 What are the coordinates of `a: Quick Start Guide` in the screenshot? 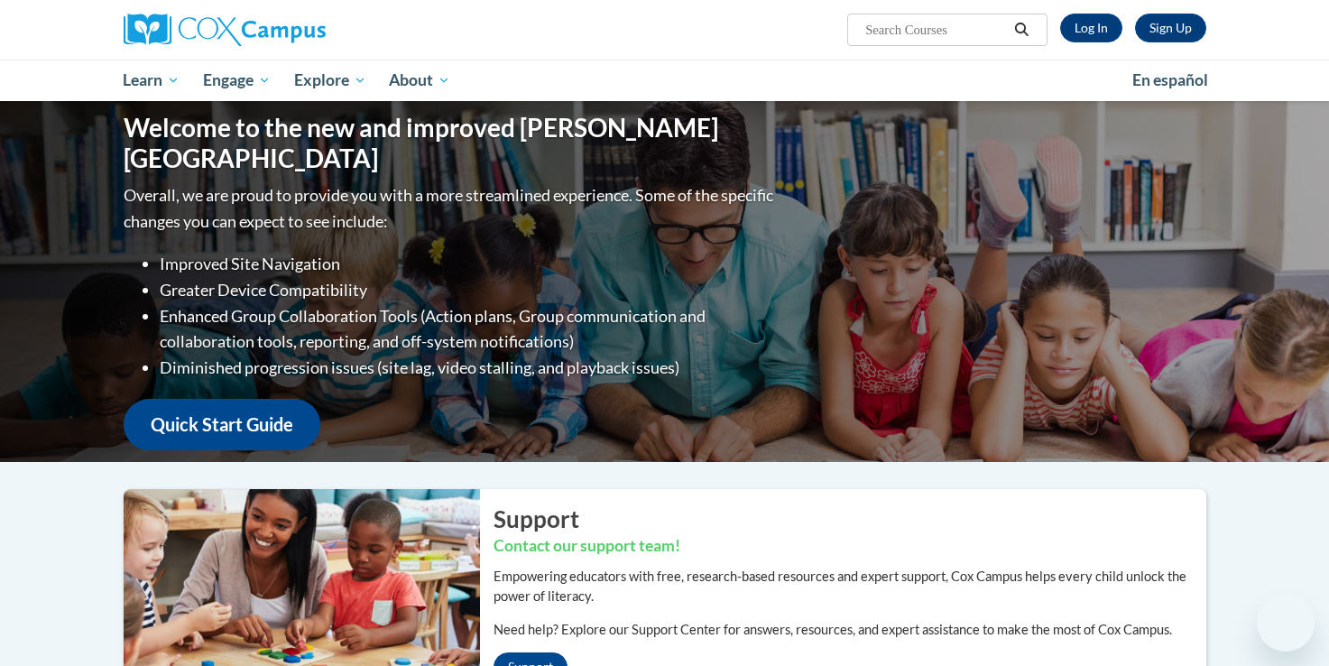 It's located at (222, 424).